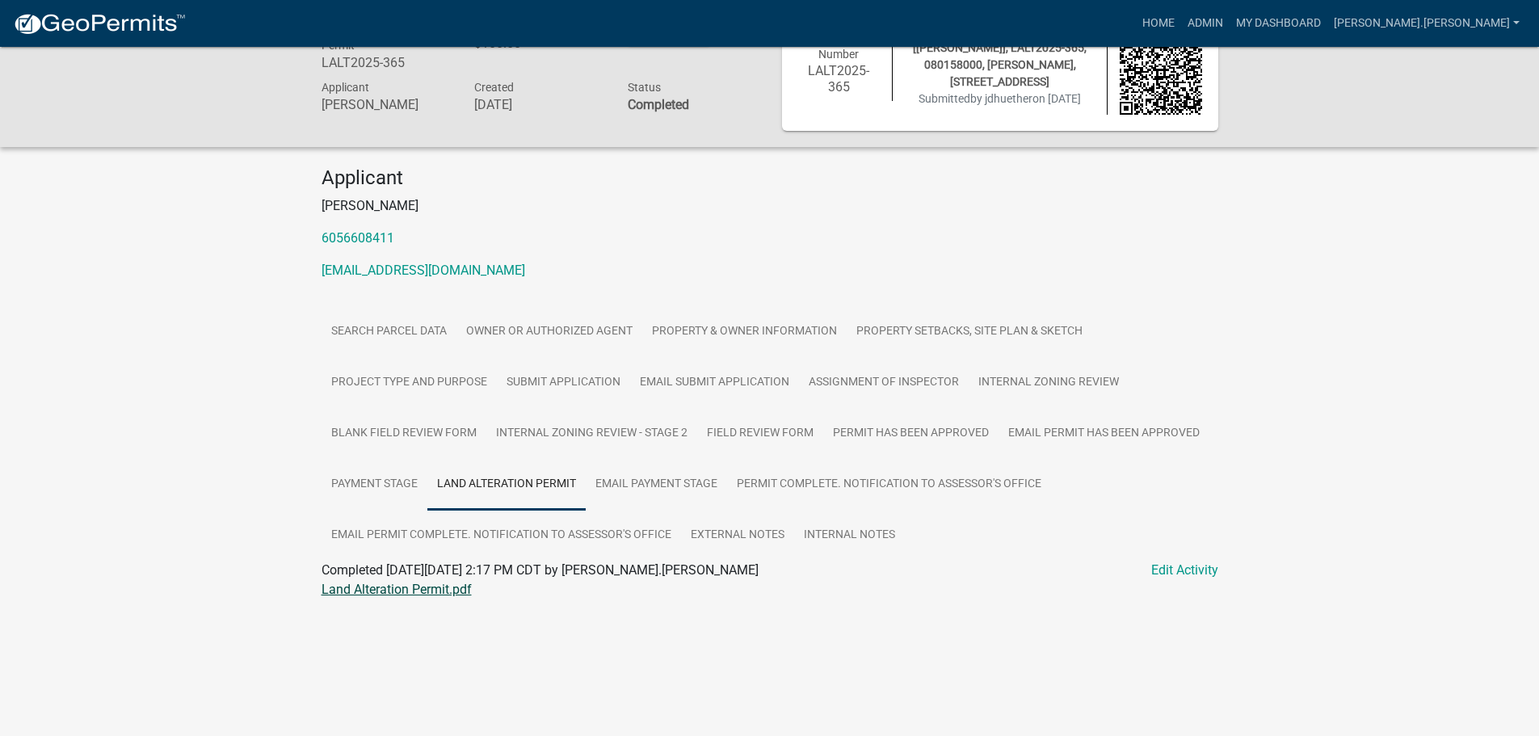 This screenshot has width=1539, height=736. I want to click on a: Submit Application, so click(563, 383).